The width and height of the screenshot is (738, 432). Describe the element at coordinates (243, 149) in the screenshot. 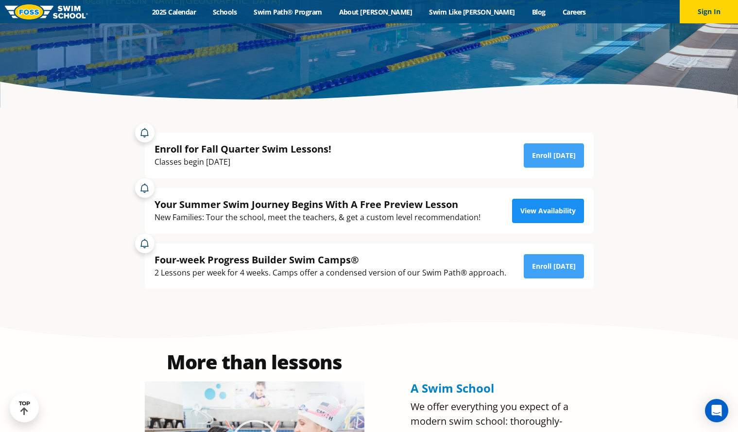

I see `div: Enroll for Fall Quarter Swim Lessons!` at that location.